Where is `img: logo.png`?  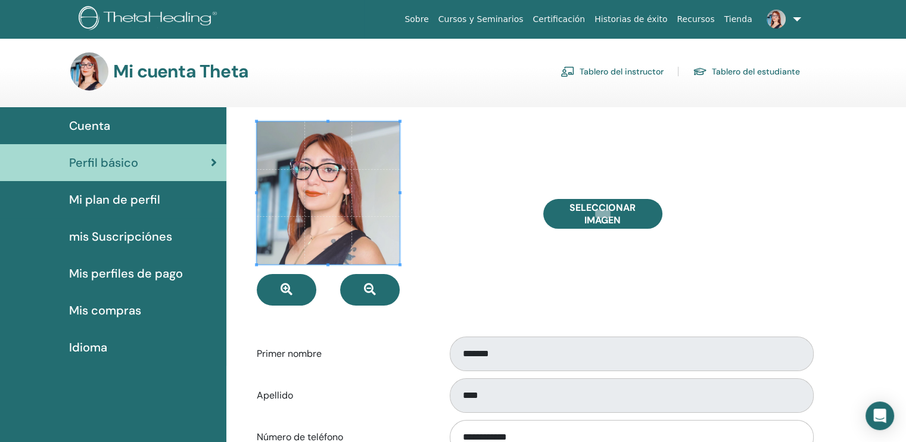
img: logo.png is located at coordinates (149, 19).